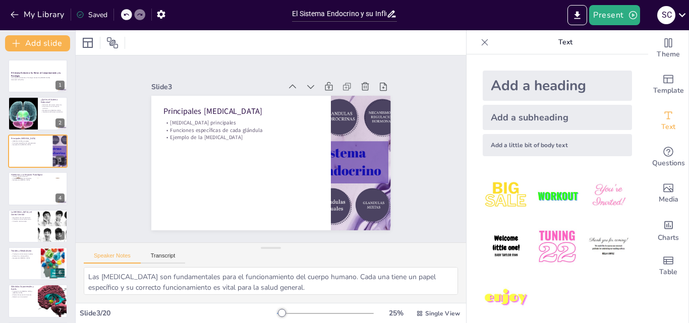 This screenshot has width=689, height=323. I want to click on div: Add ready made slides, so click(668, 85).